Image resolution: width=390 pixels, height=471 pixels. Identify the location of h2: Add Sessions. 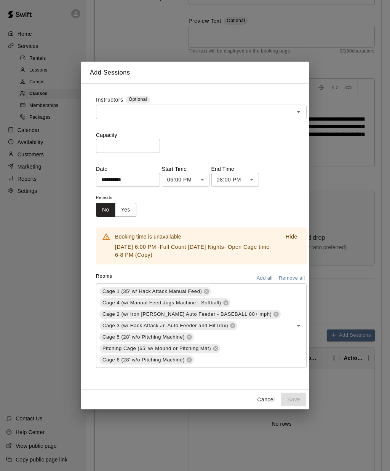
(195, 73).